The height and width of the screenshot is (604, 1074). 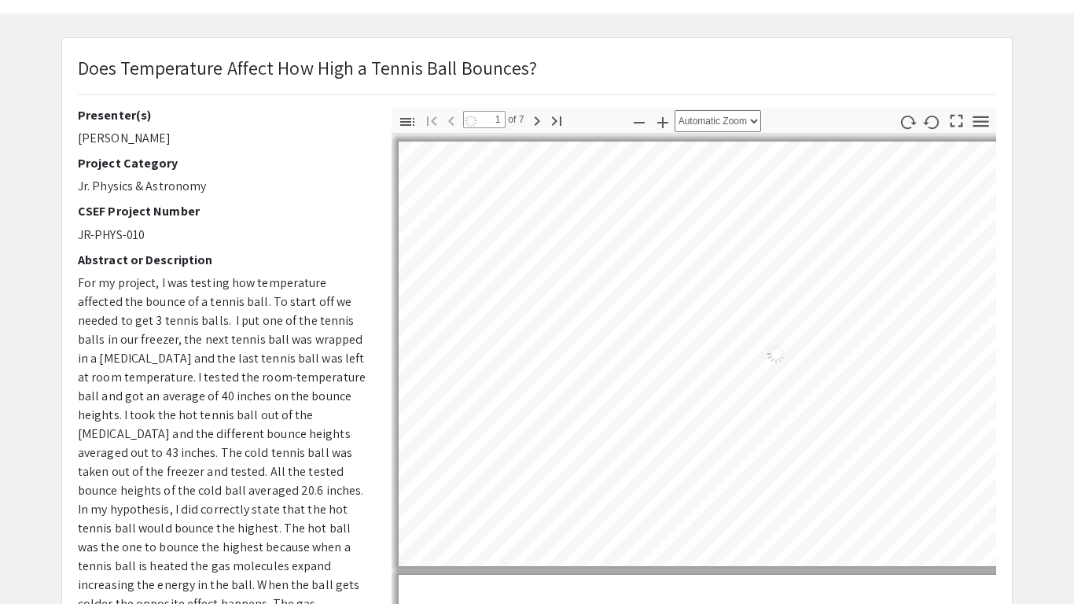 I want to click on h2: Presenter(s), so click(x=223, y=115).